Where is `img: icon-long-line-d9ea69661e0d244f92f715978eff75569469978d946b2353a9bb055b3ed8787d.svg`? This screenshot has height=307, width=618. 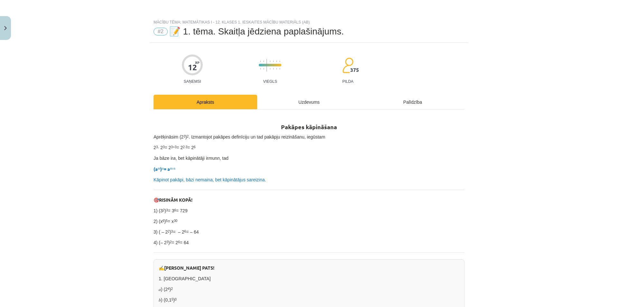 img: icon-long-line-d9ea69661e0d244f92f715978eff75569469978d946b2353a9bb055b3ed8787d.svg is located at coordinates (267, 65).